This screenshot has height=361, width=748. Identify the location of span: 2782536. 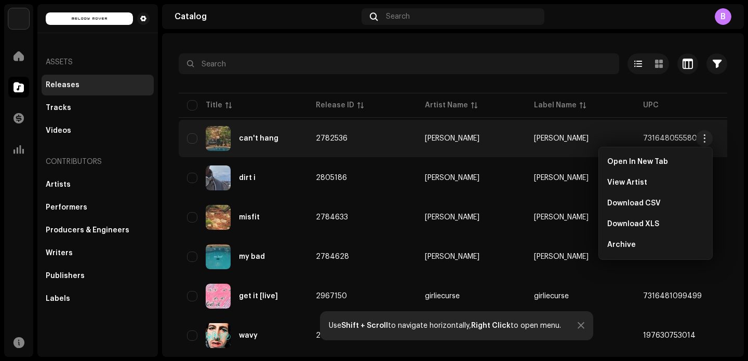
(331, 139).